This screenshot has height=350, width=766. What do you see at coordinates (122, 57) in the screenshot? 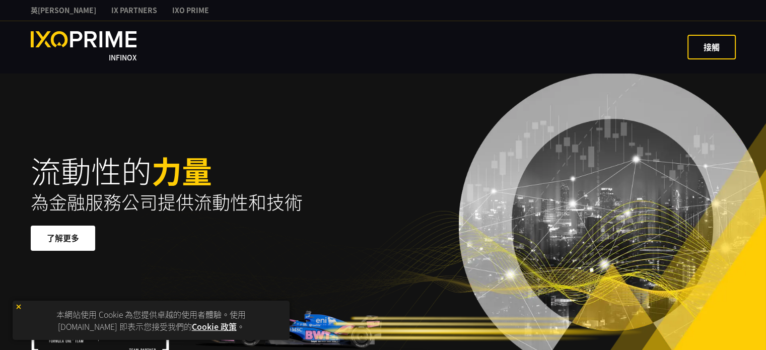
I see `font: INFINOX` at bounding box center [122, 57].